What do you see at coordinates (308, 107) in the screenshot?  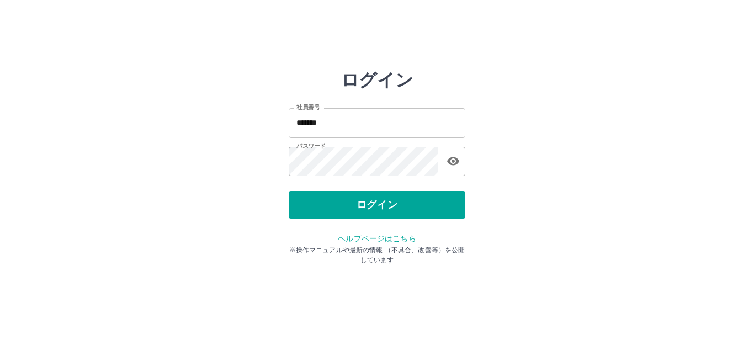 I see `label: 社員番号` at bounding box center [308, 107].